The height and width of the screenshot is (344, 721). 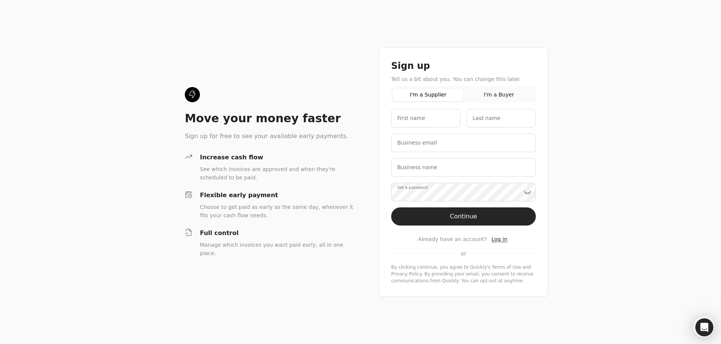 What do you see at coordinates (452, 239) in the screenshot?
I see `span: Already have an account?` at bounding box center [452, 239].